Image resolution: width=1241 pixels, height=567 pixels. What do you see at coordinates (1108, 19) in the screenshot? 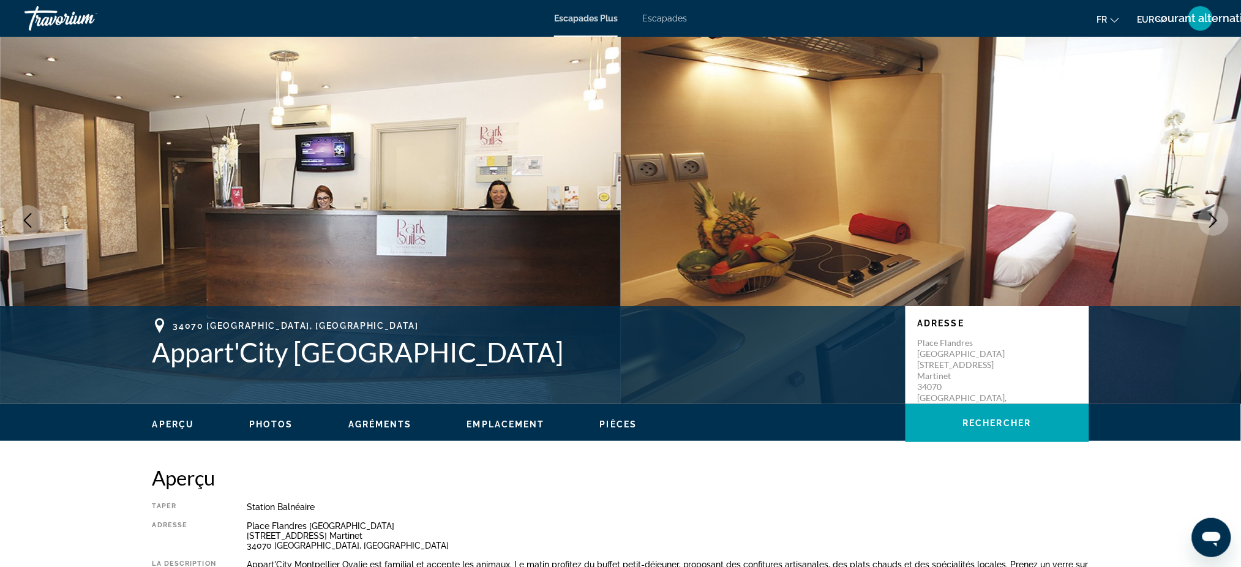
I see `button: Changer de langue` at bounding box center [1108, 19].